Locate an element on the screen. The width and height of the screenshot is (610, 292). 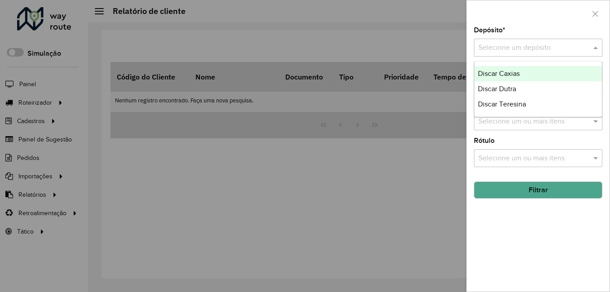
ng-dropdown-panel: Options list is located at coordinates (538, 89).